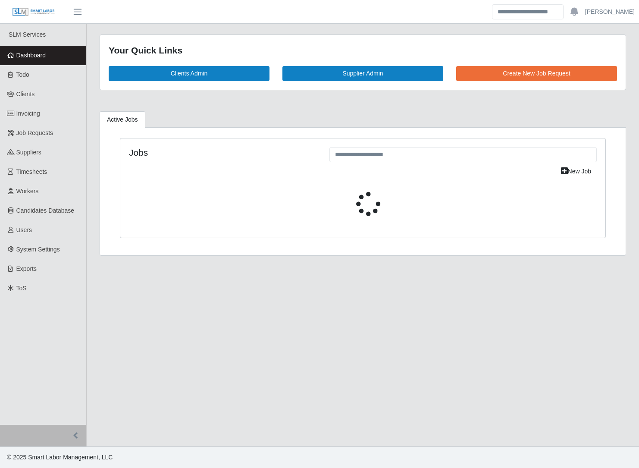 This screenshot has height=468, width=639. What do you see at coordinates (222, 152) in the screenshot?
I see `h4: Jobs` at bounding box center [222, 152].